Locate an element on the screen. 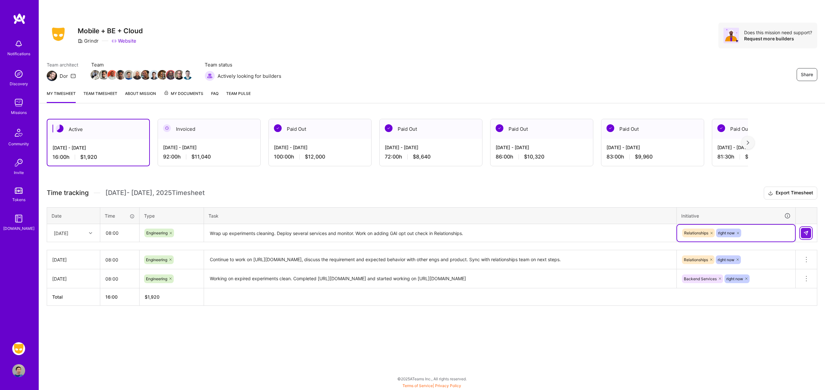  div: Grindr is located at coordinates (88, 41).